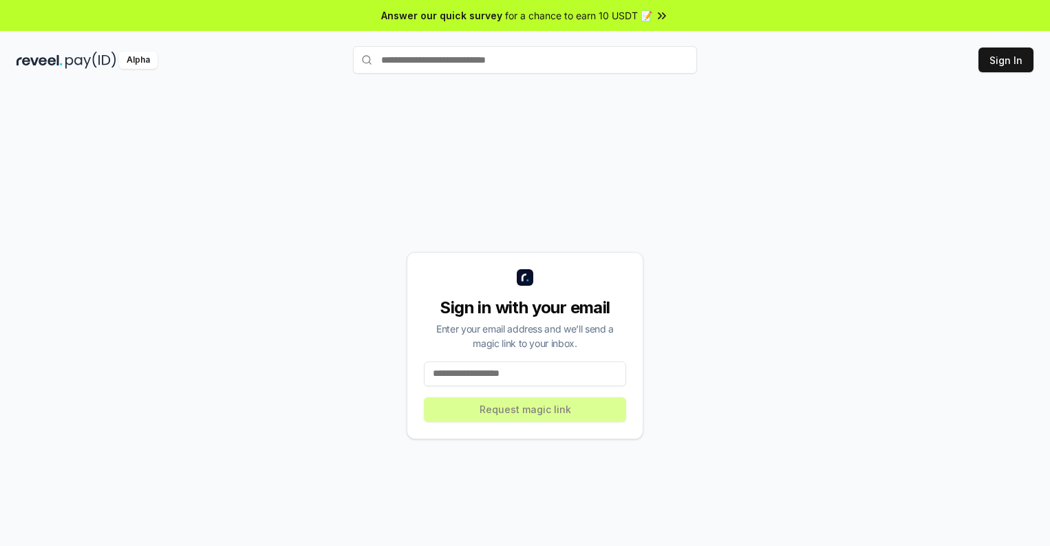  What do you see at coordinates (442, 15) in the screenshot?
I see `span: Answer our quick survey` at bounding box center [442, 15].